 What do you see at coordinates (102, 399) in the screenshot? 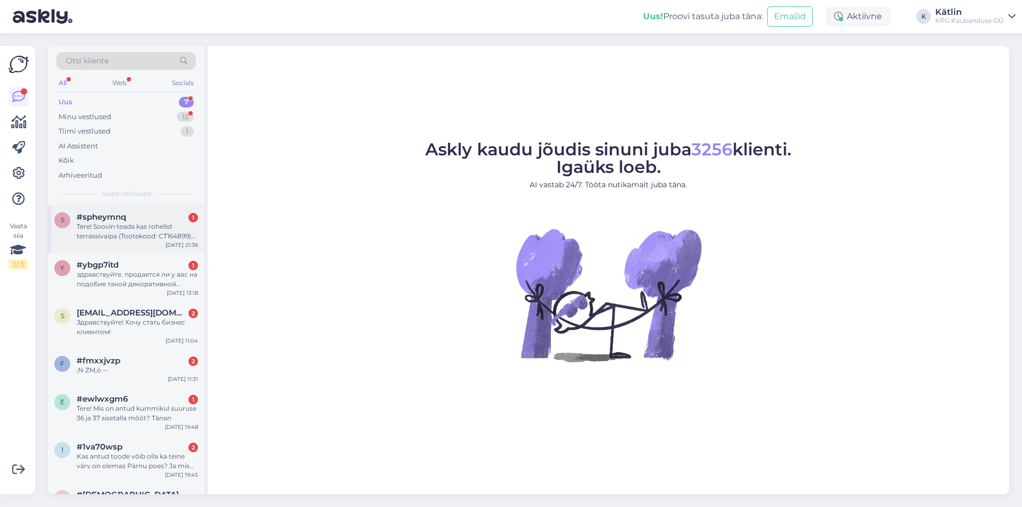
I see `span: #ewlwxgm6` at bounding box center [102, 399].